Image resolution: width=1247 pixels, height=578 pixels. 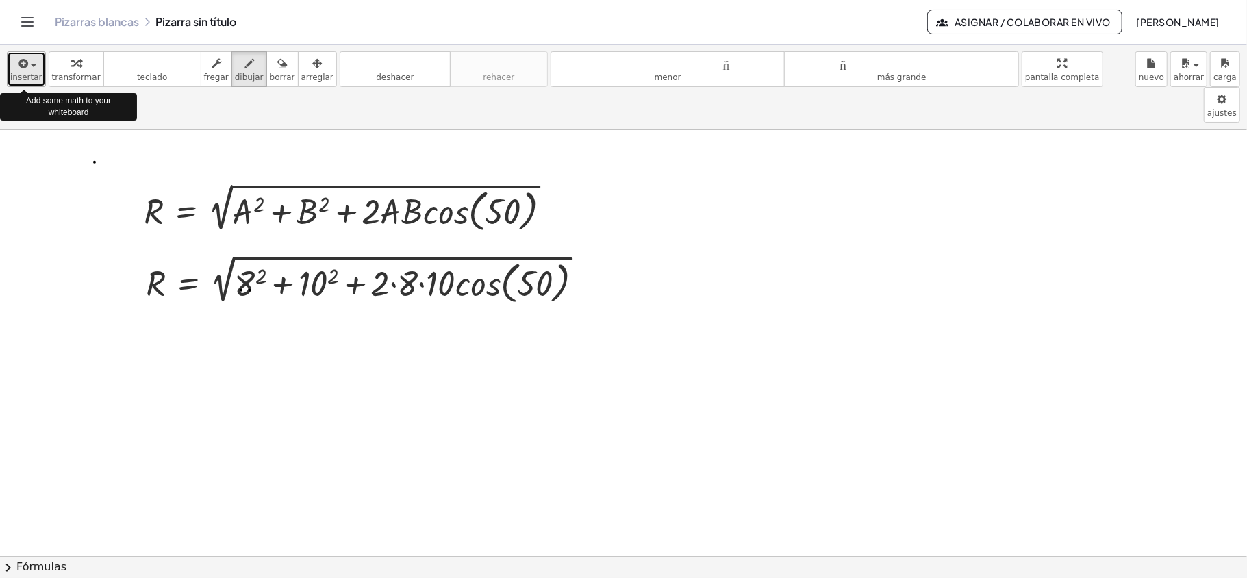 What do you see at coordinates (249, 77) in the screenshot?
I see `font: dibujar` at bounding box center [249, 77].